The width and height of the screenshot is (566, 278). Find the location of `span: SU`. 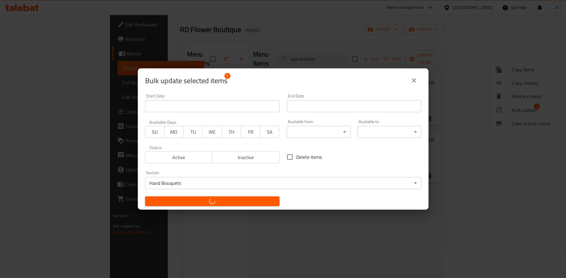

span: SU is located at coordinates (155, 132).